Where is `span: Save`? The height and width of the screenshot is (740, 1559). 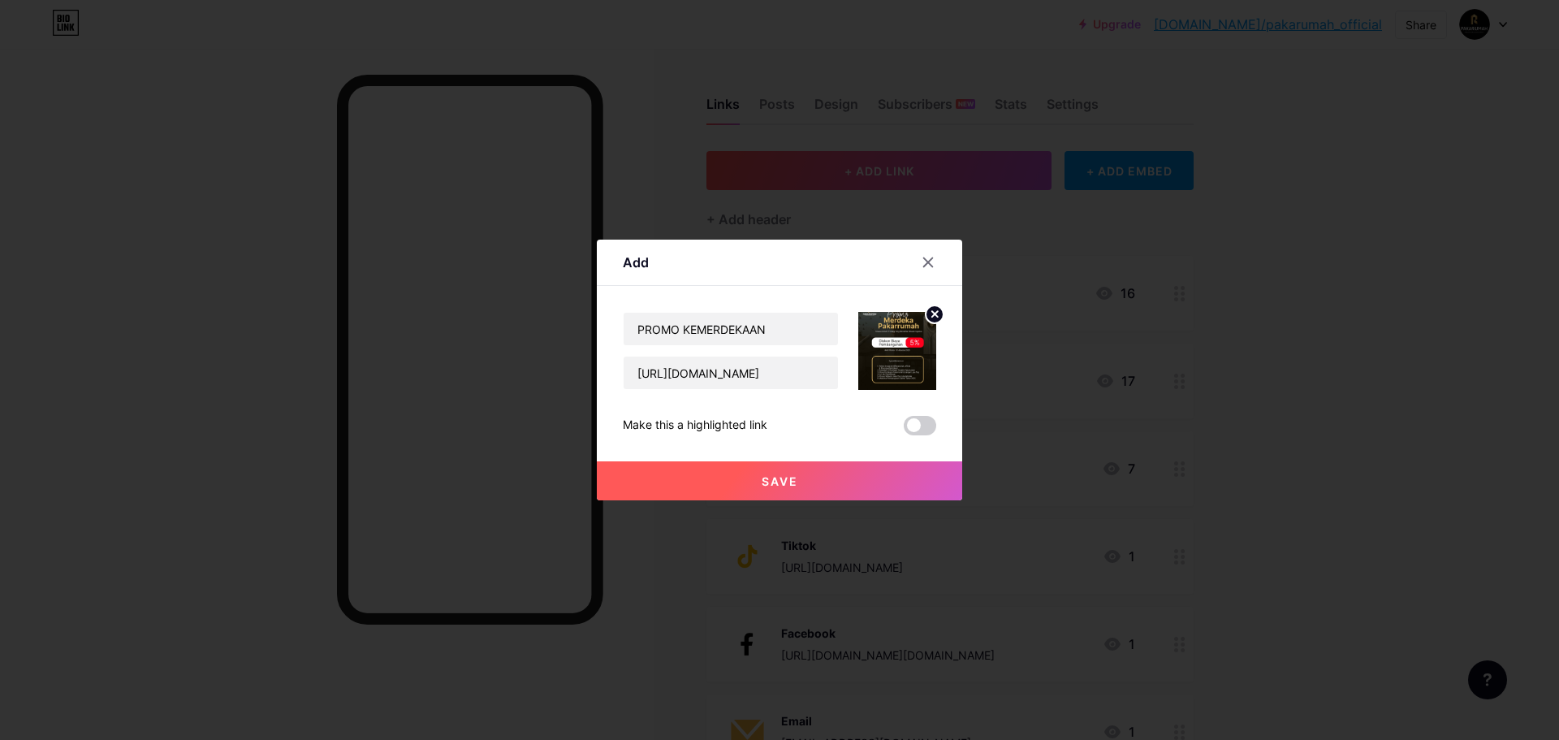 span: Save is located at coordinates (780, 481).